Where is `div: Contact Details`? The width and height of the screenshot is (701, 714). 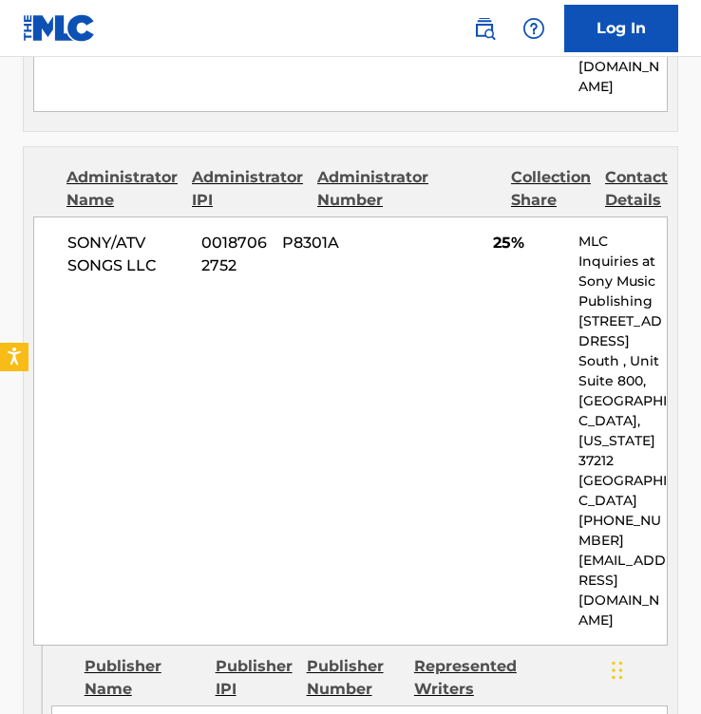
div: Contact Details is located at coordinates (636, 189).